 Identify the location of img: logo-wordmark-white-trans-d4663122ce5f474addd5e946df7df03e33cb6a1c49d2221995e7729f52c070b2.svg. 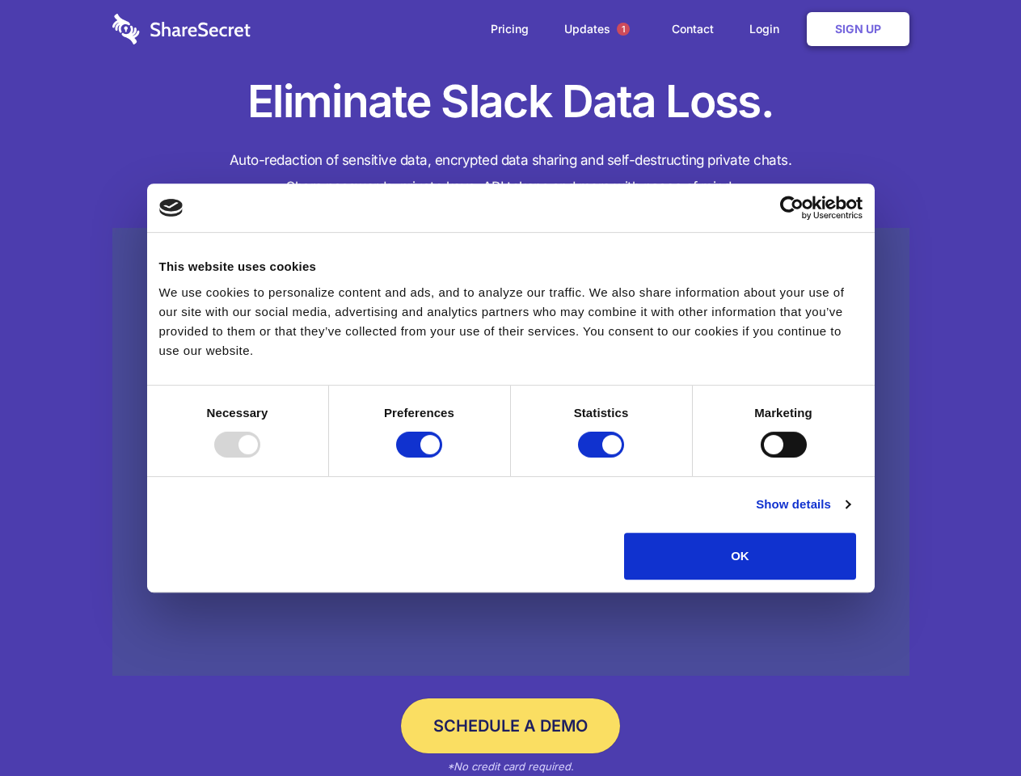
(181, 29).